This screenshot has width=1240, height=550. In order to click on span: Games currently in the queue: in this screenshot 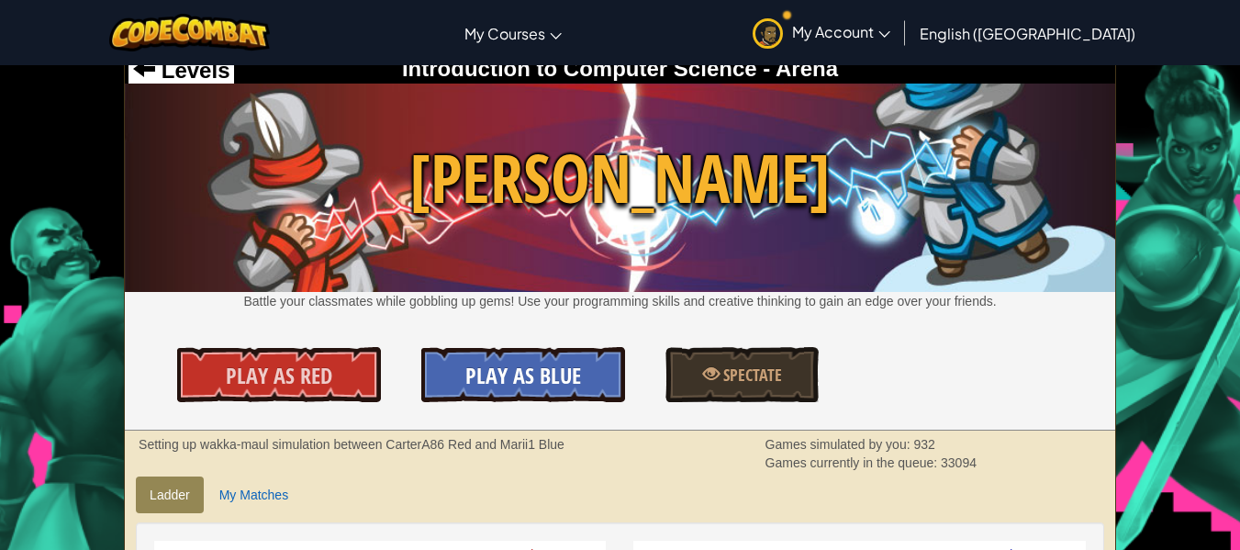, I will do `click(853, 463)`.